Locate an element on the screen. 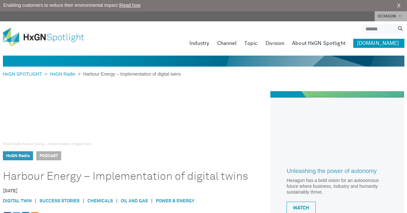 This screenshot has width=407, height=213. a: Read how is located at coordinates (130, 5).